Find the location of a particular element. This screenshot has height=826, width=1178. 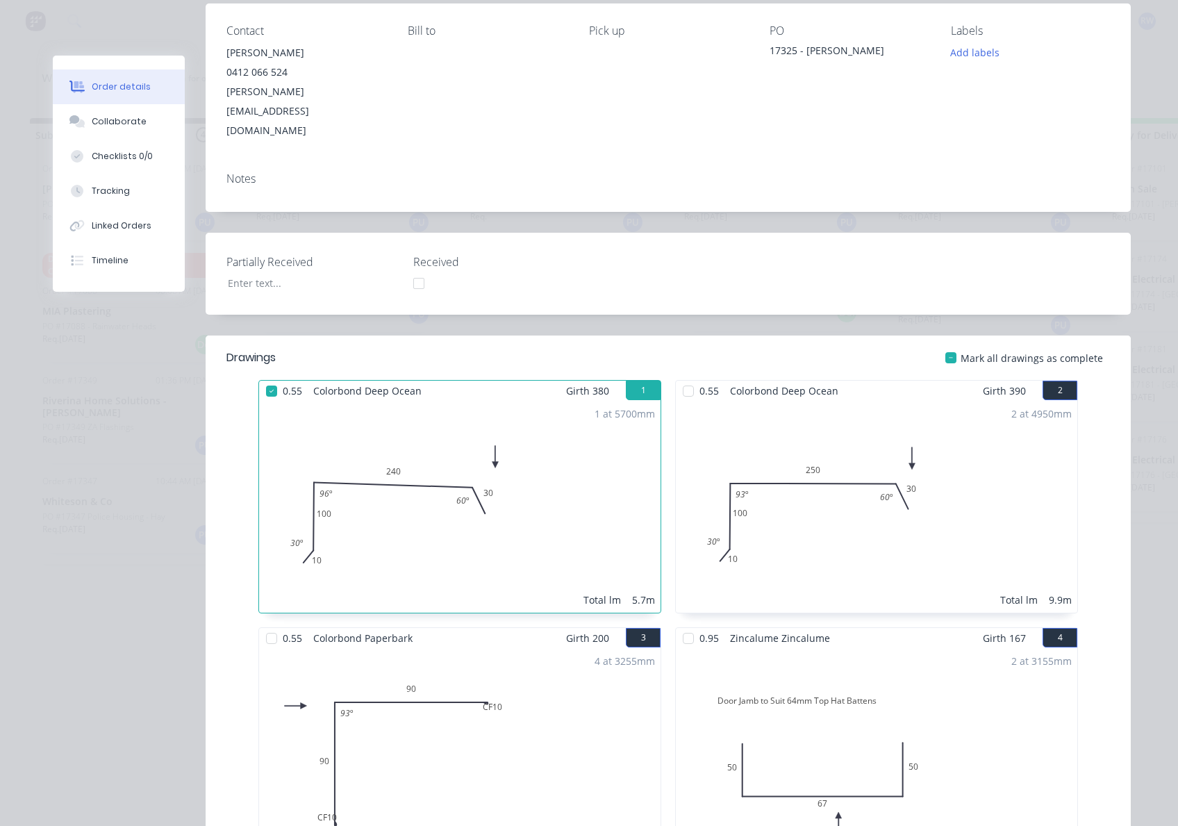

span: Colorbond Paperbark is located at coordinates (362, 637).